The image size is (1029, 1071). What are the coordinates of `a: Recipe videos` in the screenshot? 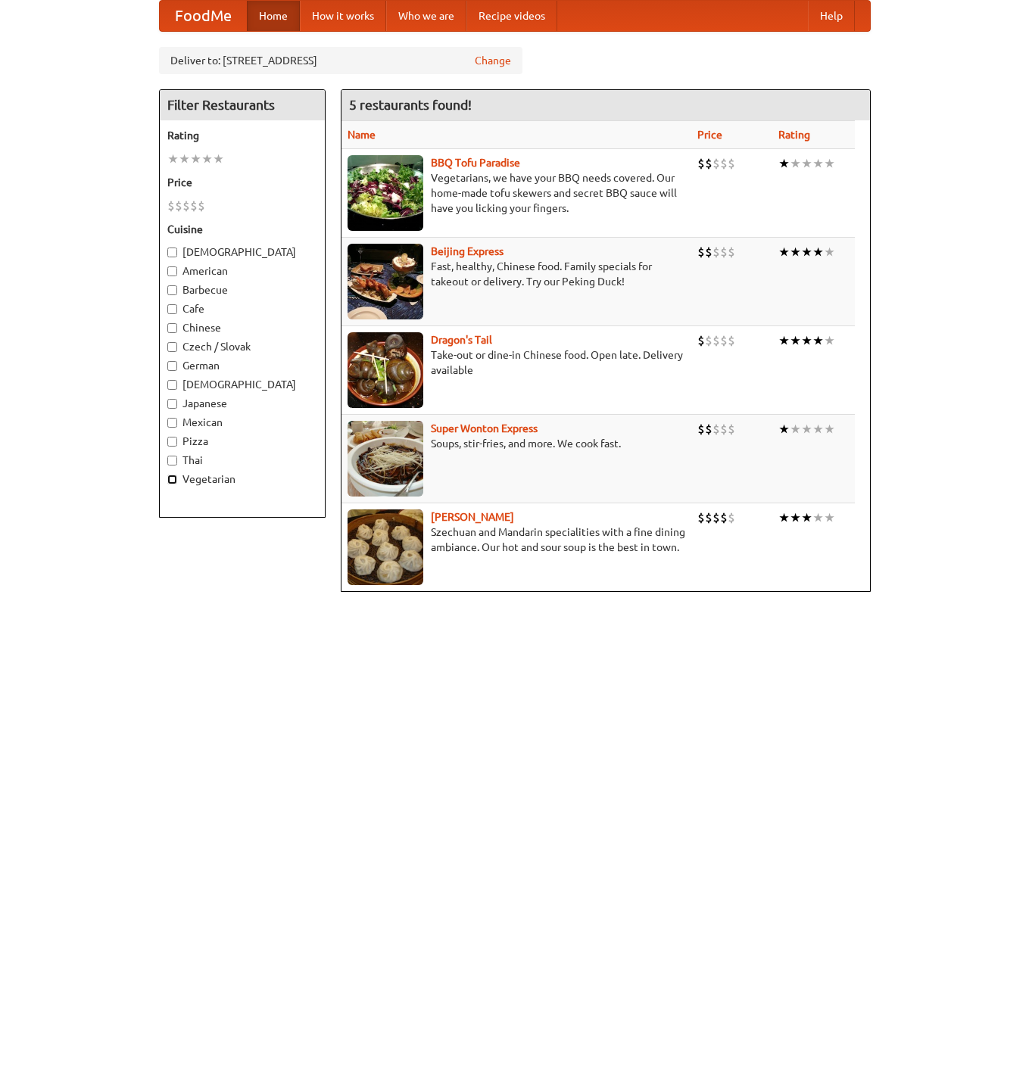 It's located at (512, 16).